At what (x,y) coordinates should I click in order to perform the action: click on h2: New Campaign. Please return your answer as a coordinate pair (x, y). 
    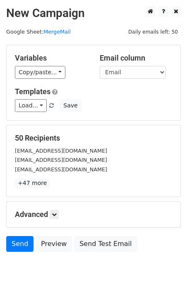
    Looking at the image, I should click on (94, 13).